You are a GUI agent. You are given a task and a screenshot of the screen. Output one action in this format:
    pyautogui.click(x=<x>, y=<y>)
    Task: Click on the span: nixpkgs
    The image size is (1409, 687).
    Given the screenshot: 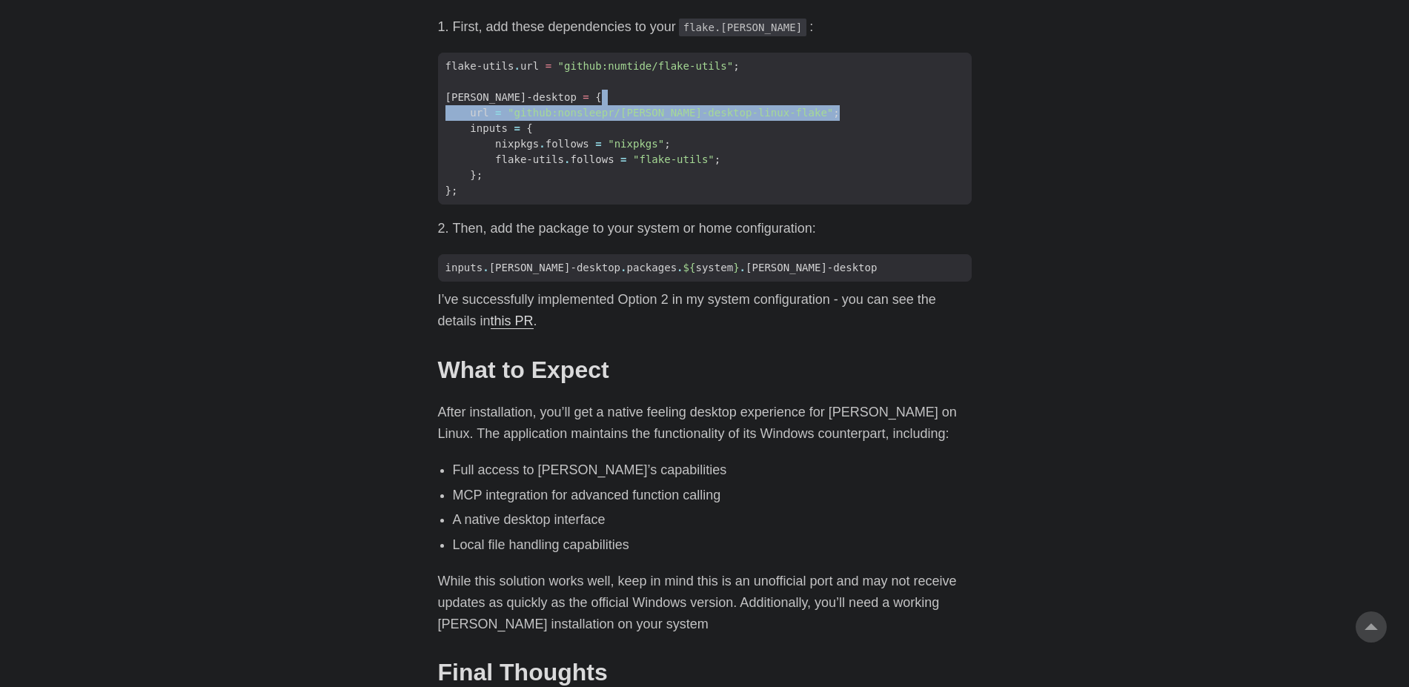 What is the action you would take?
    pyautogui.click(x=517, y=144)
    